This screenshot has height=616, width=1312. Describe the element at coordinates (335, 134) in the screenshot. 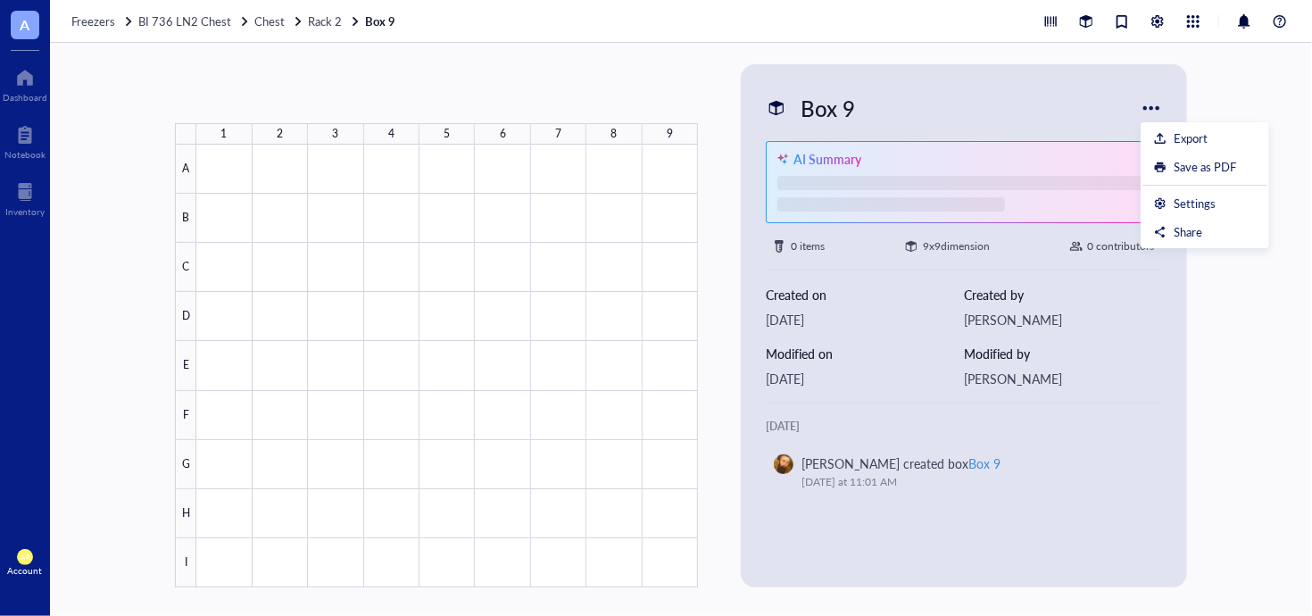

I see `div: 3` at that location.